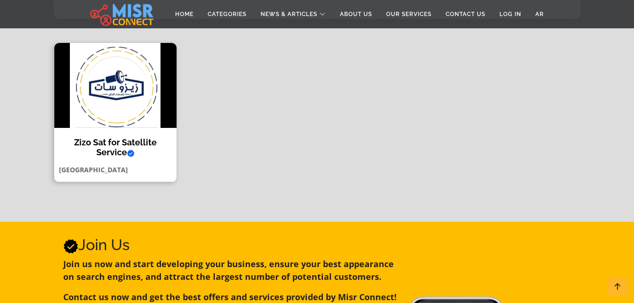  Describe the element at coordinates (356, 14) in the screenshot. I see `a: About Us` at that location.